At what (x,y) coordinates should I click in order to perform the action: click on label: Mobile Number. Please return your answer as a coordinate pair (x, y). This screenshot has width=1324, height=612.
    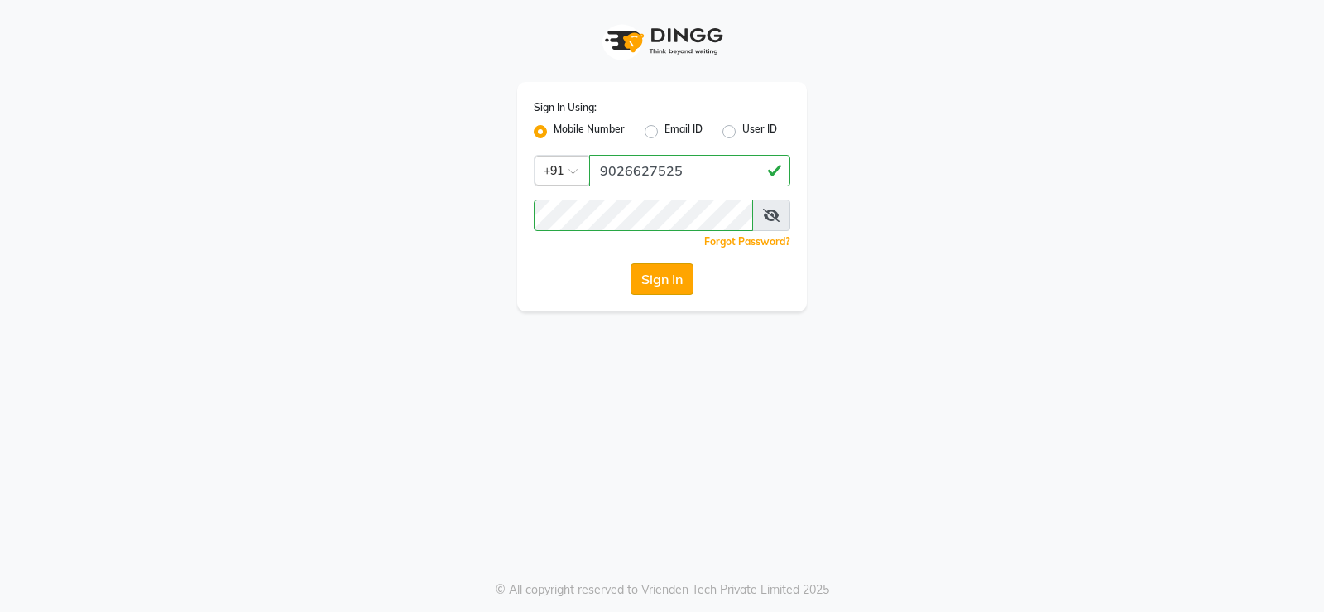
    Looking at the image, I should click on (589, 132).